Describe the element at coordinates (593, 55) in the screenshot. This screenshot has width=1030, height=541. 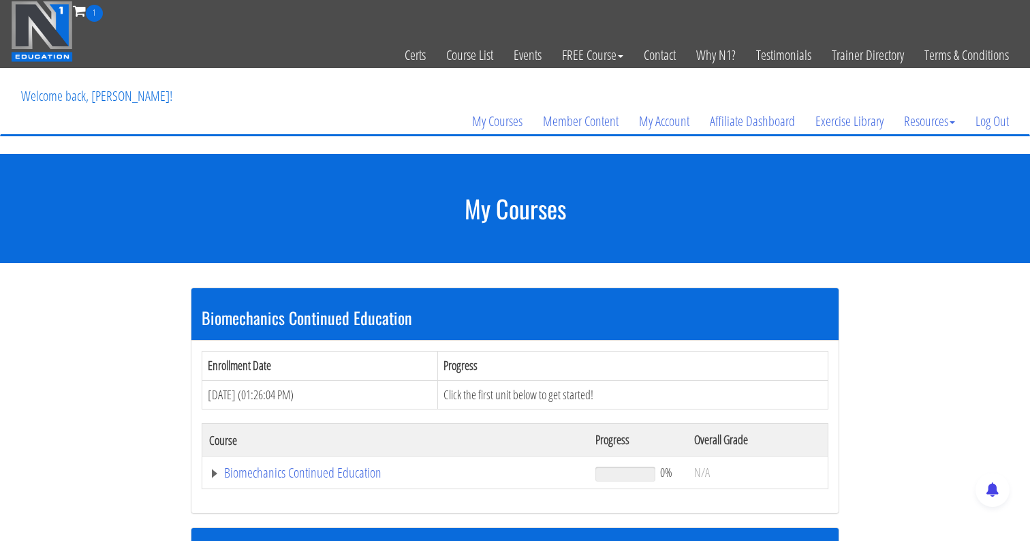
I see `a: FREE Course` at that location.